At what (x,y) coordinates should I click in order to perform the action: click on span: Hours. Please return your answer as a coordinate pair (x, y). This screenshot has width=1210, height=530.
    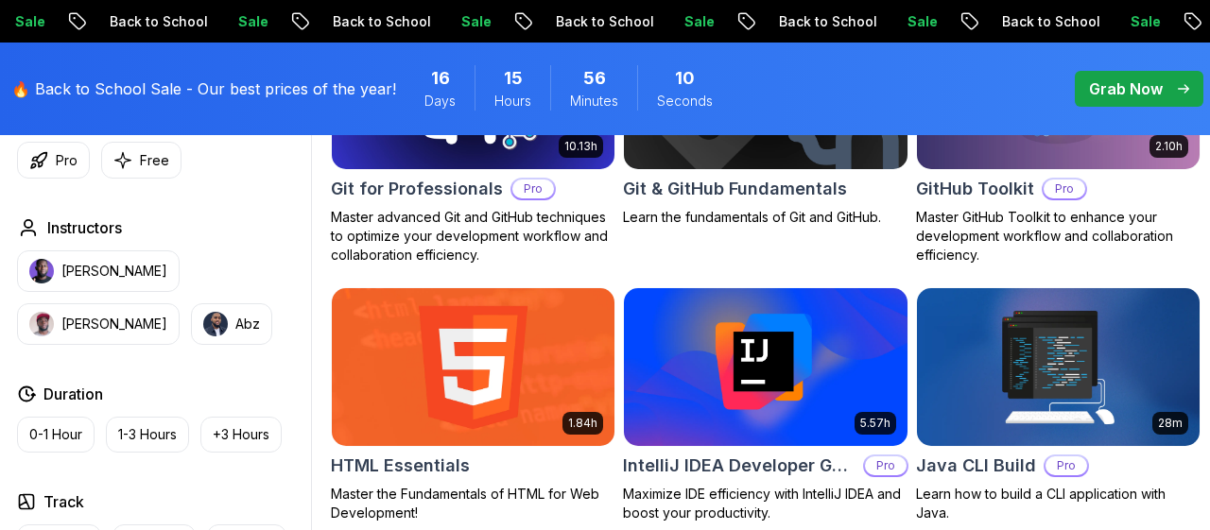
    Looking at the image, I should click on (512, 101).